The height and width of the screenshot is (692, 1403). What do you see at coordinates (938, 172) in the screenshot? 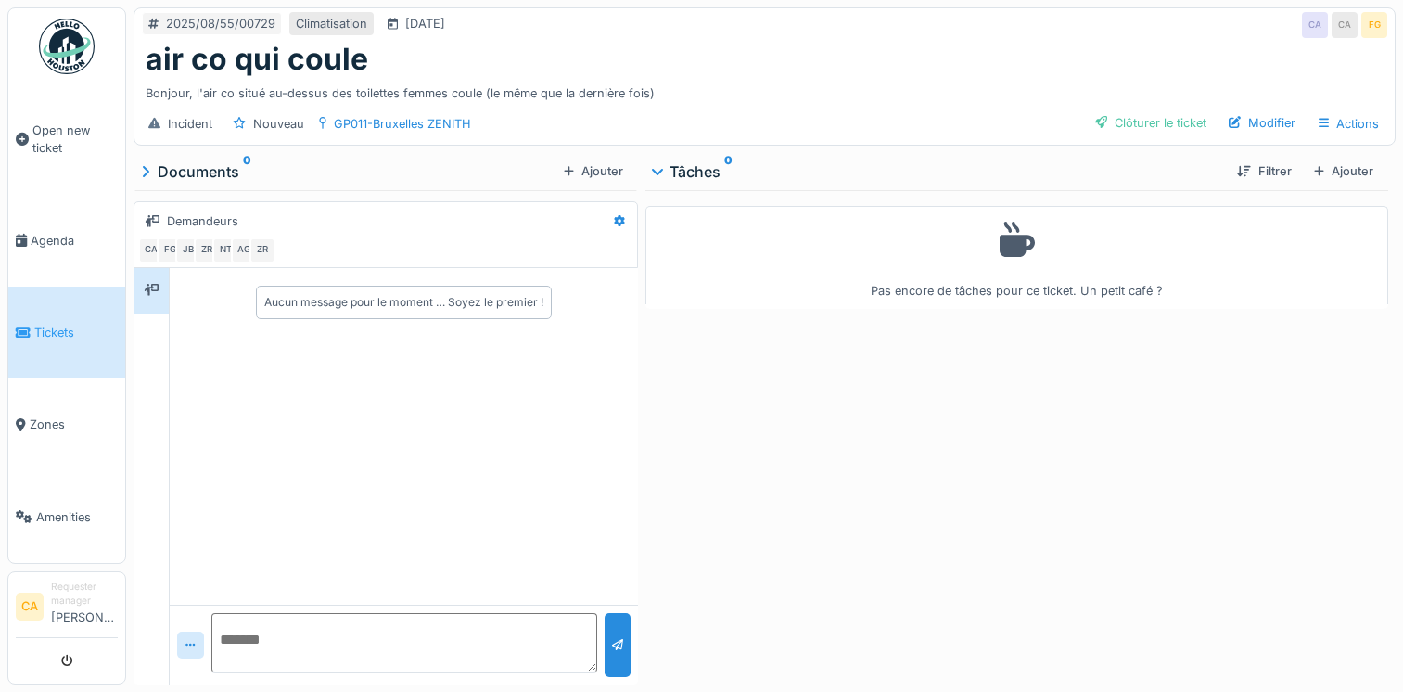
I see `div: Tâches` at bounding box center [938, 172].